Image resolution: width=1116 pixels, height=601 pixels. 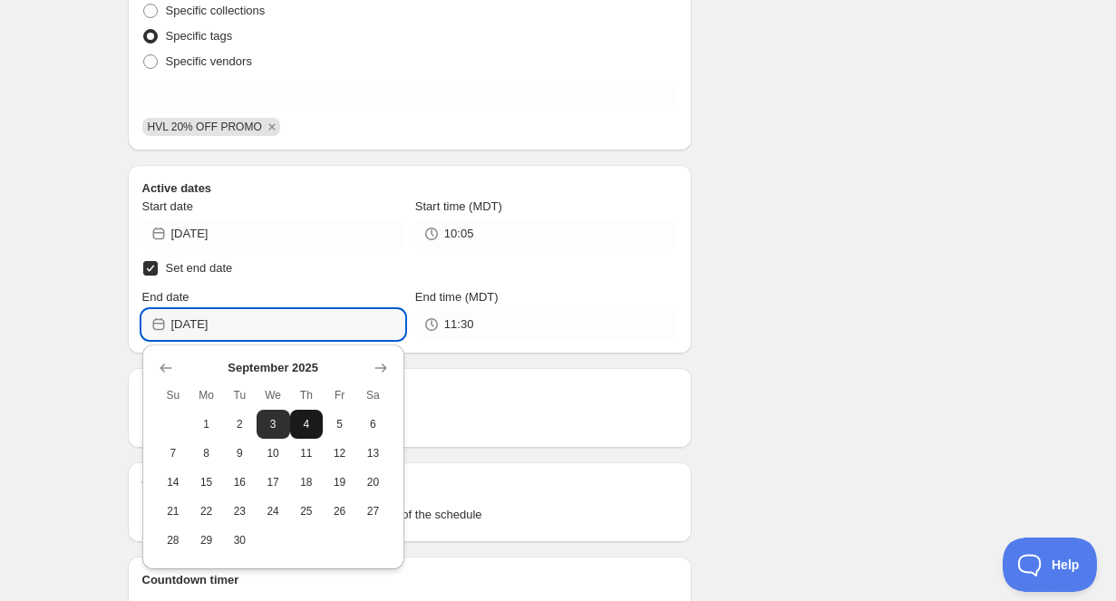 I want to click on button: Saturday September 6 2025, so click(x=373, y=424).